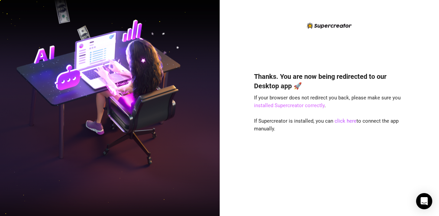 The height and width of the screenshot is (216, 439). What do you see at coordinates (345, 121) in the screenshot?
I see `a: click here` at bounding box center [345, 121].